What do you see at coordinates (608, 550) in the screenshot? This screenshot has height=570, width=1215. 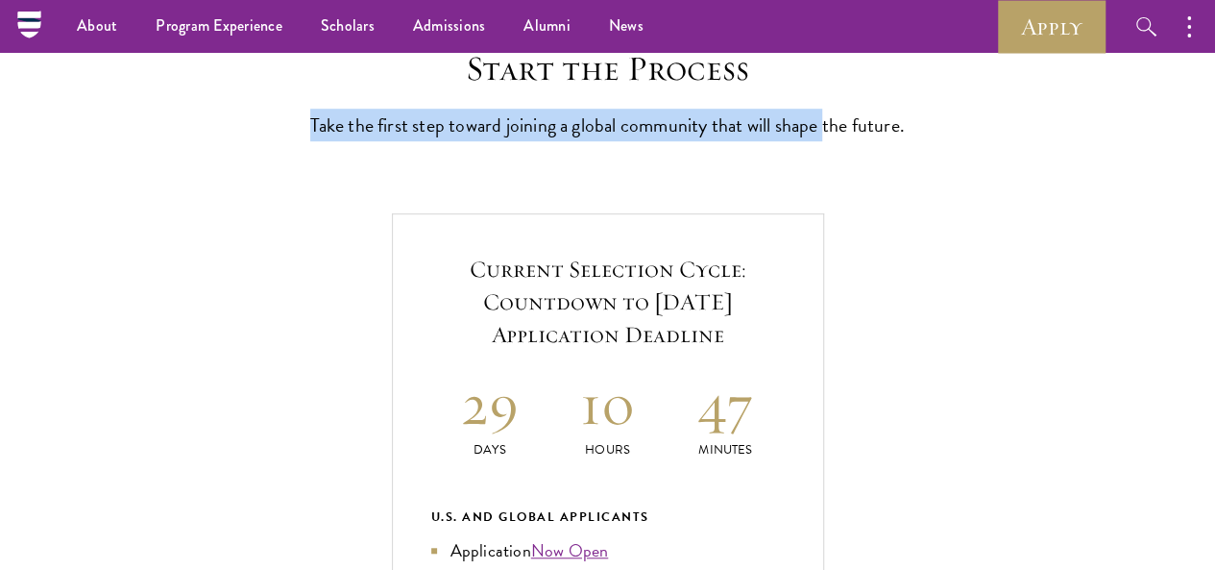 I see `li: Application` at bounding box center [608, 550].